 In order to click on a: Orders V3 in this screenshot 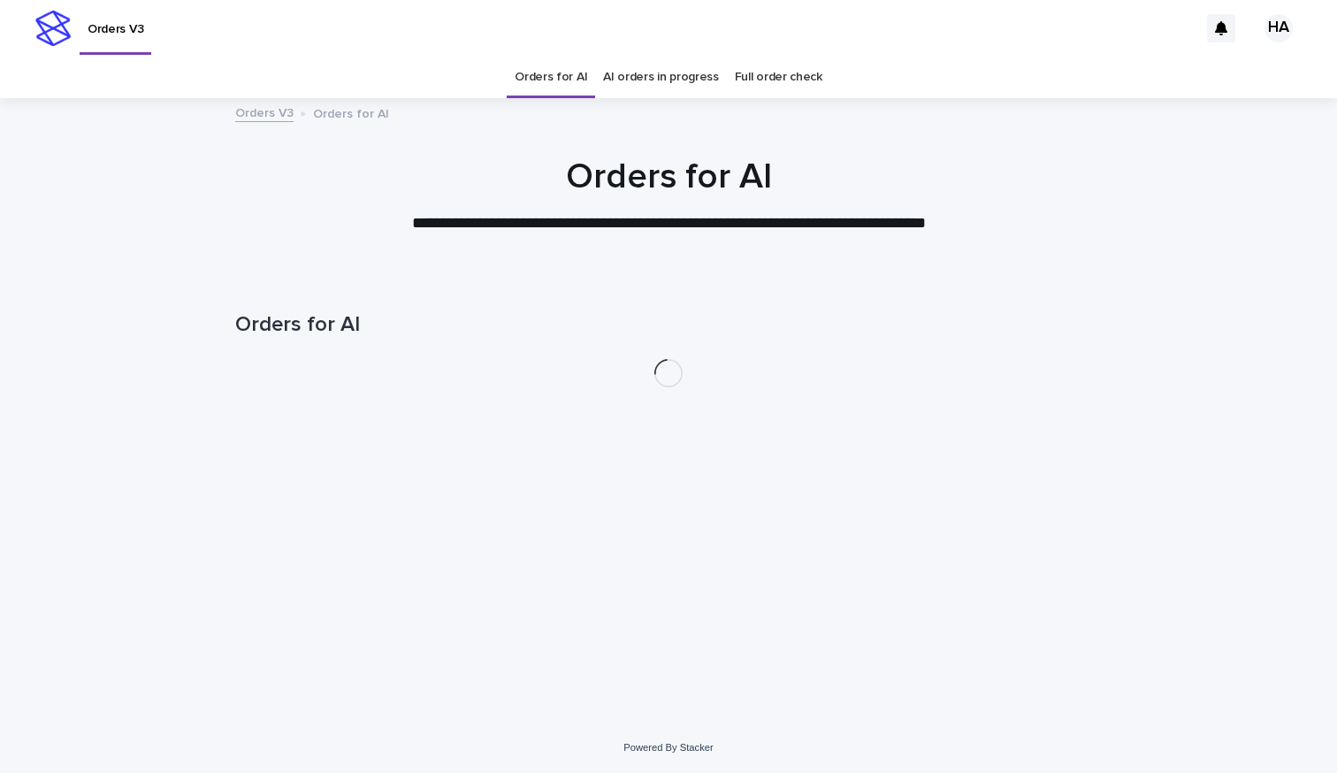, I will do `click(264, 111)`.